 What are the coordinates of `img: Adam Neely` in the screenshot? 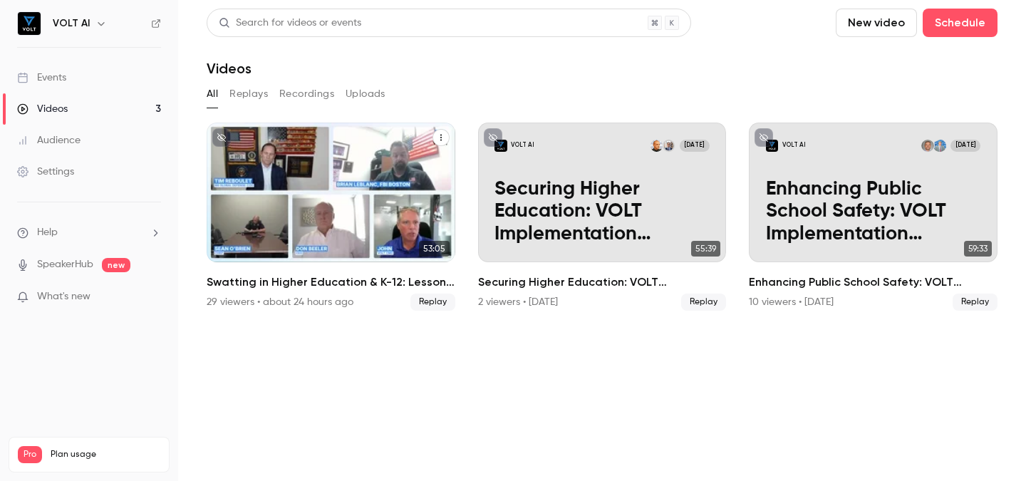 It's located at (927, 145).